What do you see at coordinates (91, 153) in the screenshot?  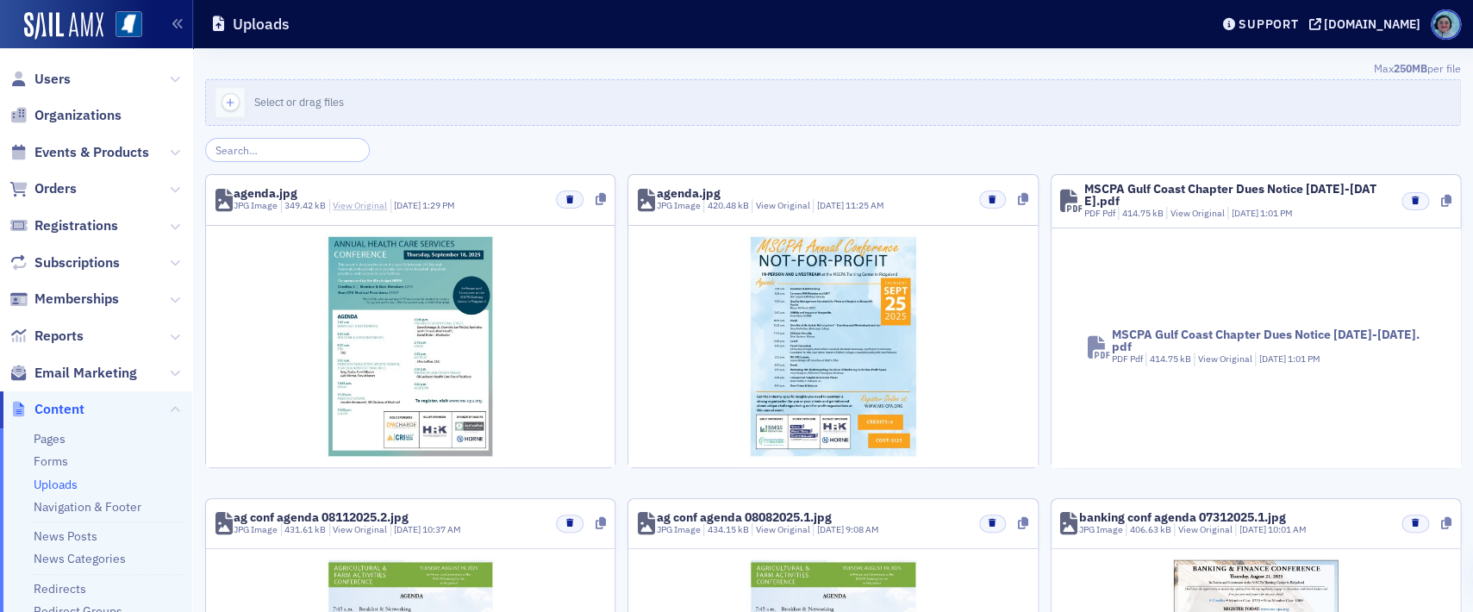 I see `span: Events & Products` at bounding box center [91, 153].